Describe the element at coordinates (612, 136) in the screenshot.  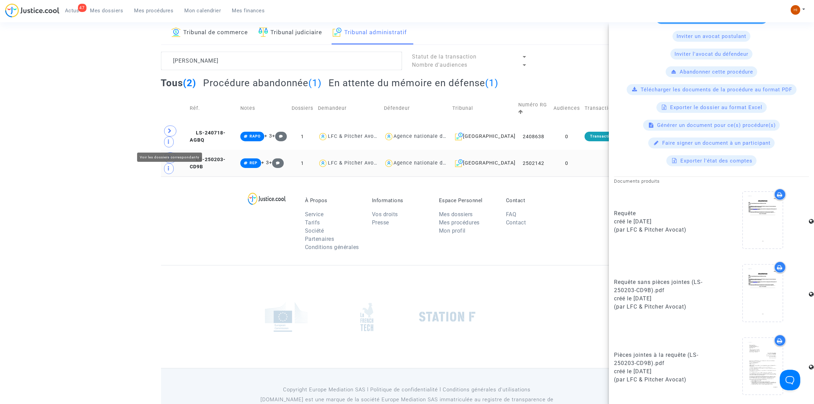
I see `div: Transaction terminée` at that location.